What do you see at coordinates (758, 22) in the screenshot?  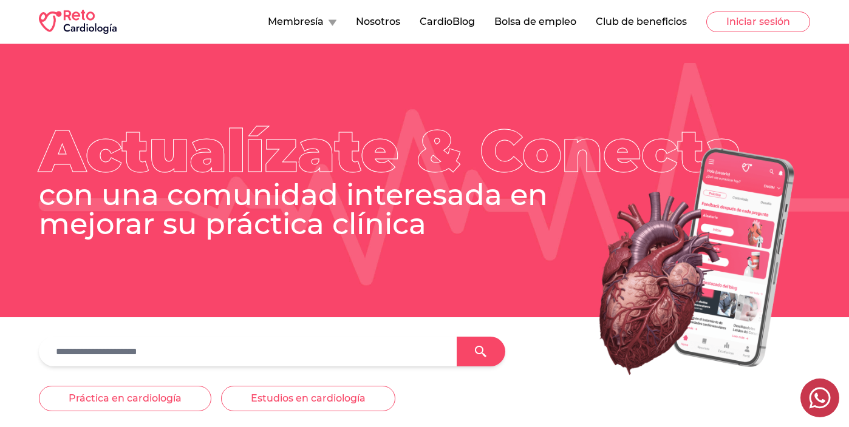 I see `a: Iniciar sesión` at bounding box center [758, 22].